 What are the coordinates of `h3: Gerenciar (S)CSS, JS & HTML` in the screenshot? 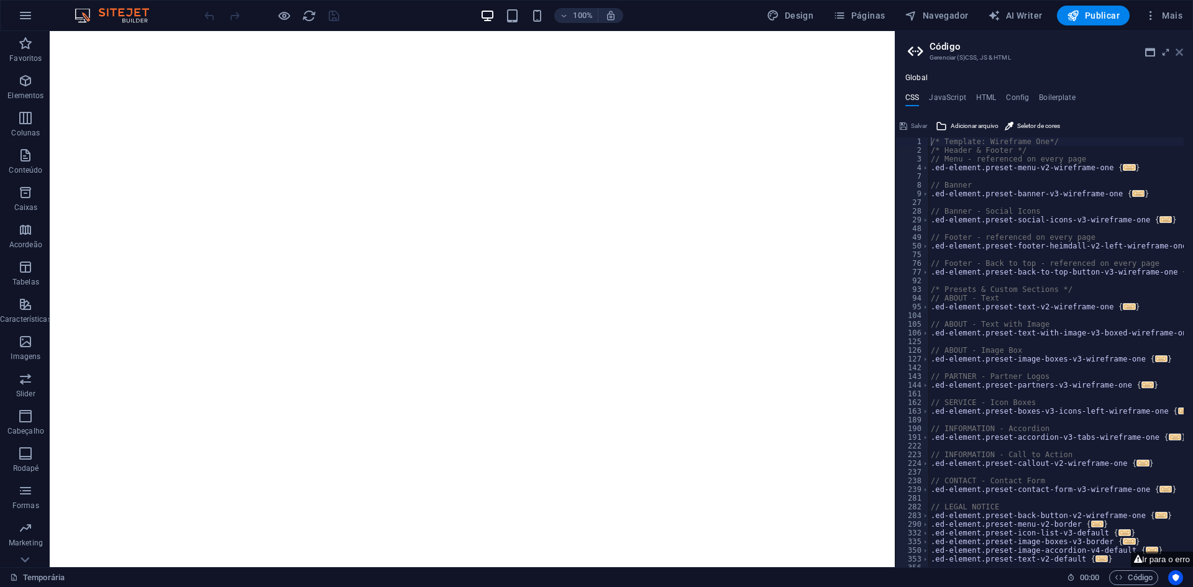 It's located at (1044, 58).